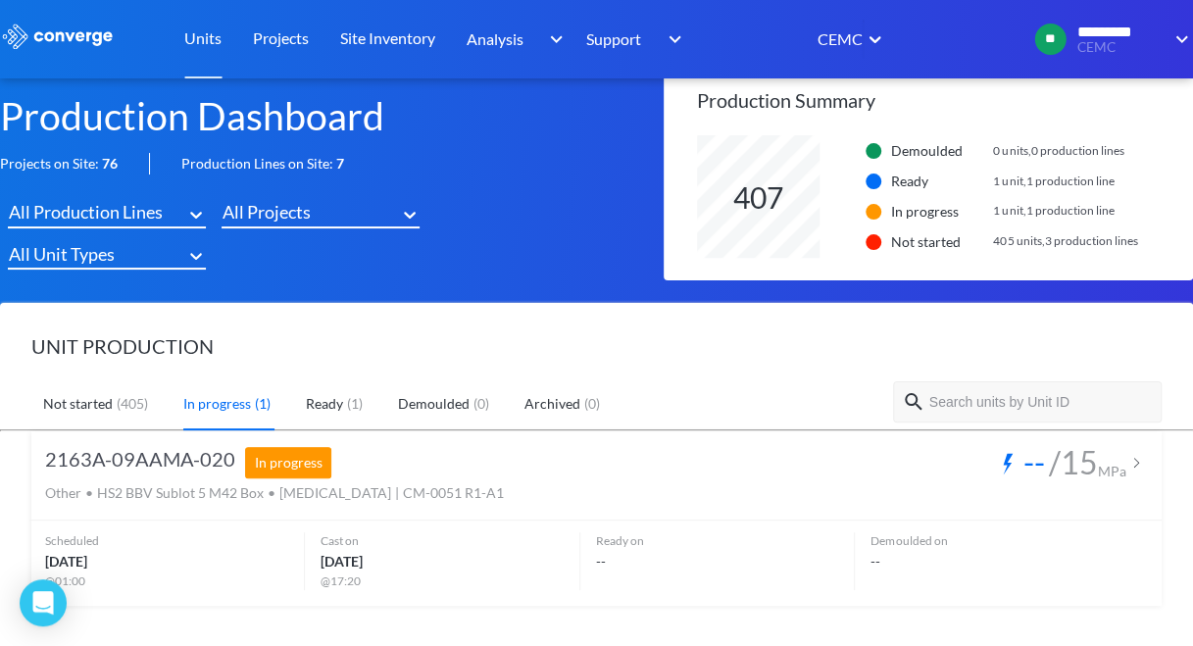  Describe the element at coordinates (1111, 471) in the screenshot. I see `div: MPa` at that location.